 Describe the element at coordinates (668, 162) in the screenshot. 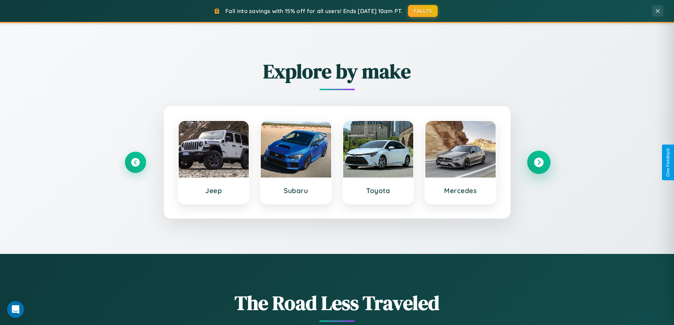

I see `div: Give Feedback` at that location.